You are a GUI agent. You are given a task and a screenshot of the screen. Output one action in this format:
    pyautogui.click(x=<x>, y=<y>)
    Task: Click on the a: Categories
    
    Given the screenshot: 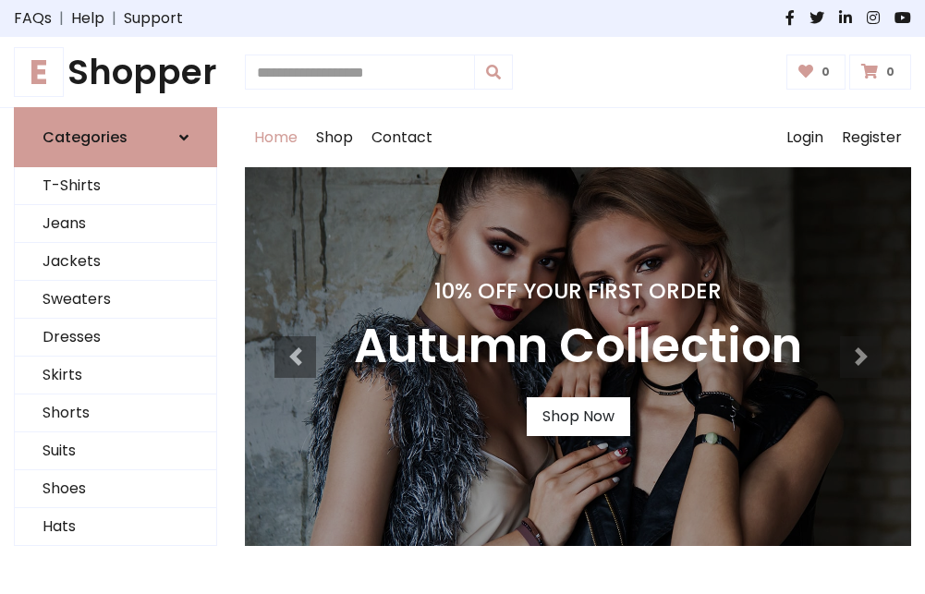 What is the action you would take?
    pyautogui.click(x=115, y=137)
    